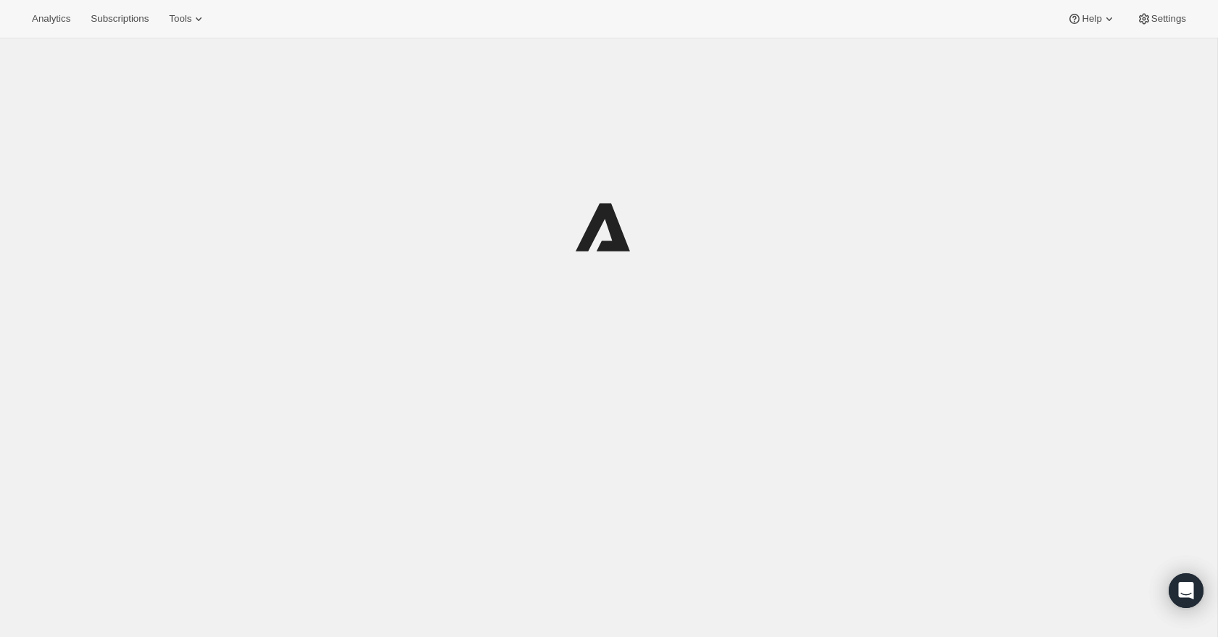 The width and height of the screenshot is (1218, 637). Describe the element at coordinates (120, 19) in the screenshot. I see `span: Subscriptions` at that location.